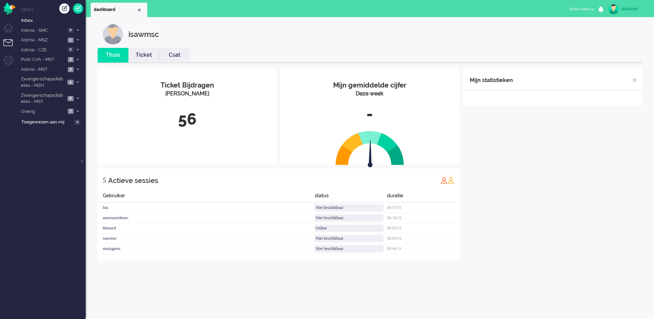 This screenshot has height=319, width=654. What do you see at coordinates (581, 10) in the screenshot?
I see `li: Select status` at bounding box center [581, 10].